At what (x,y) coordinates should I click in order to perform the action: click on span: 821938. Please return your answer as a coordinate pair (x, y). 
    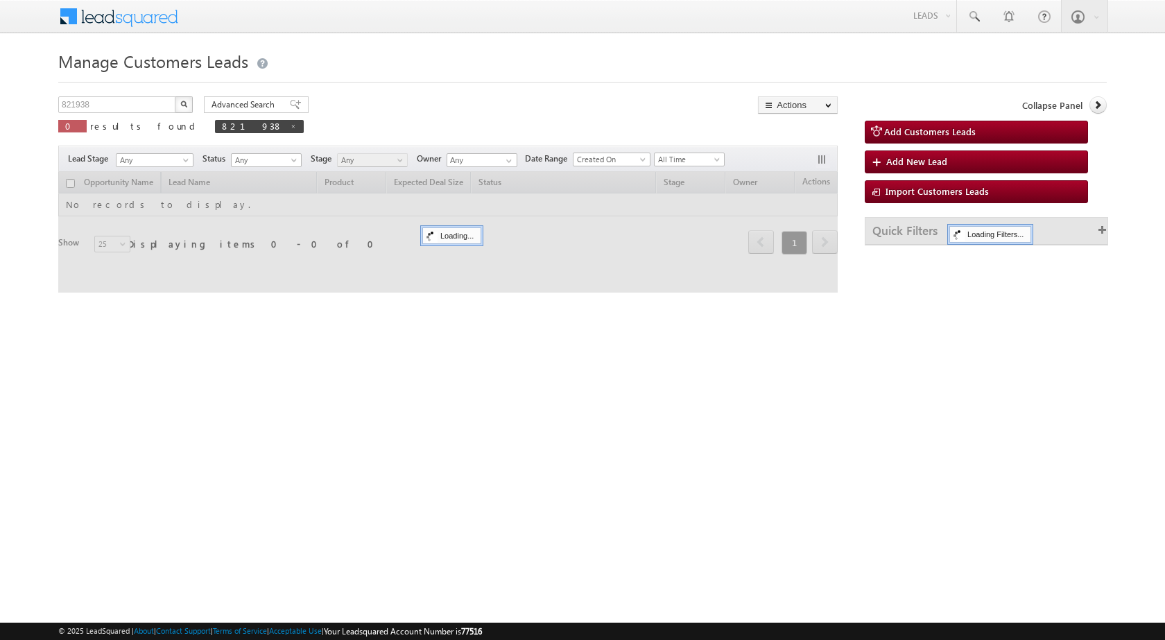
    Looking at the image, I should click on (252, 125).